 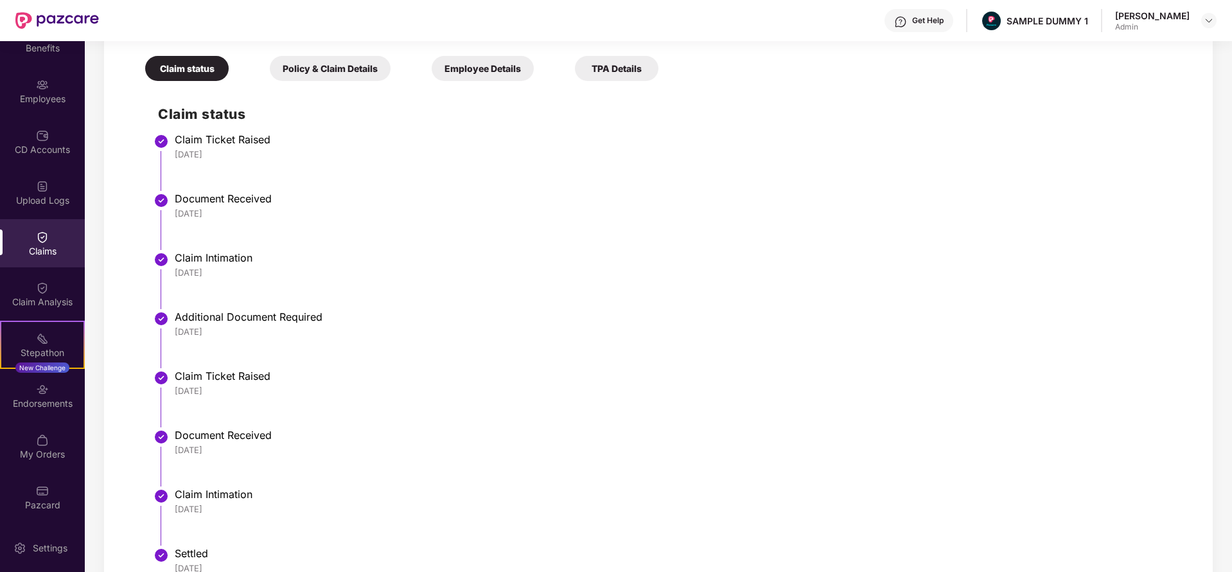 I want to click on img: New Pazcare Logo, so click(x=57, y=21).